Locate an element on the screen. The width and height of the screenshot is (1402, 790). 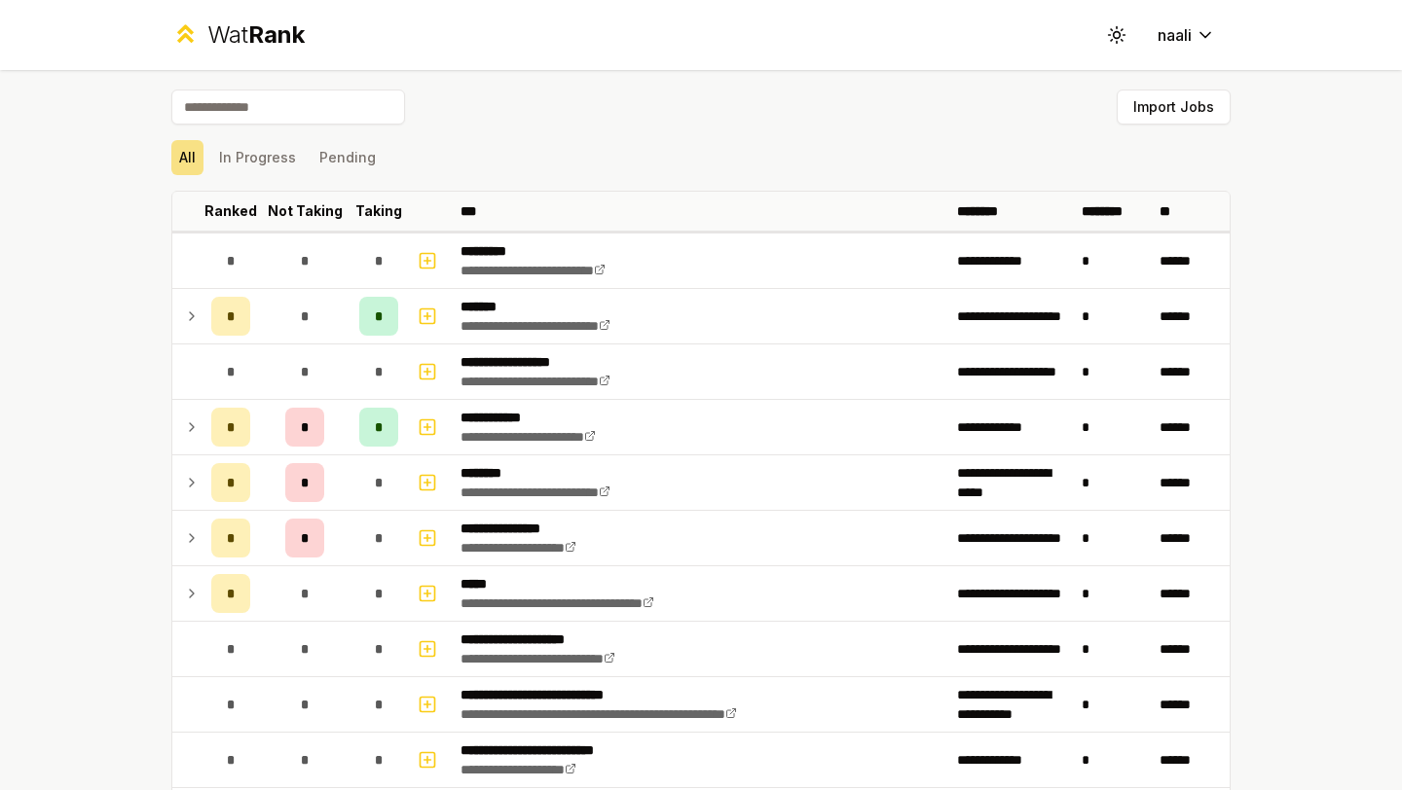
button: Pending is located at coordinates (348, 158).